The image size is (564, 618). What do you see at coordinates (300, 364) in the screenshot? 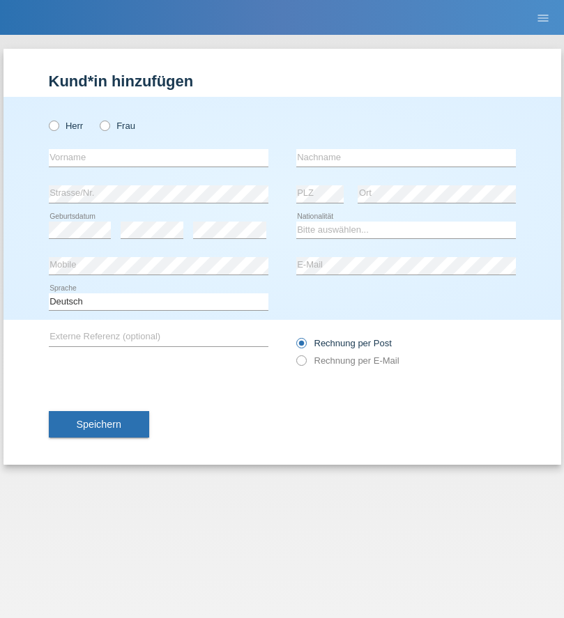
I see `input: Rechnung per E-Mail` at bounding box center [300, 364].